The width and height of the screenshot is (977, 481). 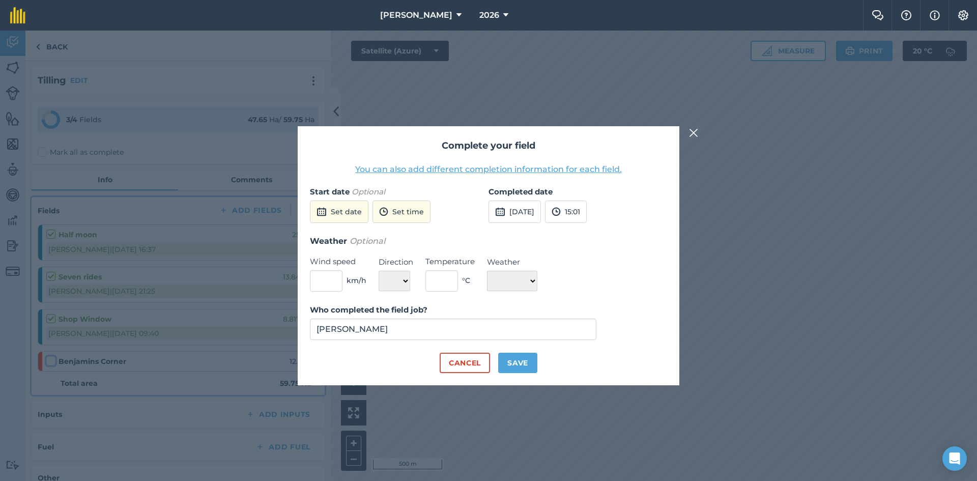 I want to click on img: fieldmargin Logo, so click(x=18, y=15).